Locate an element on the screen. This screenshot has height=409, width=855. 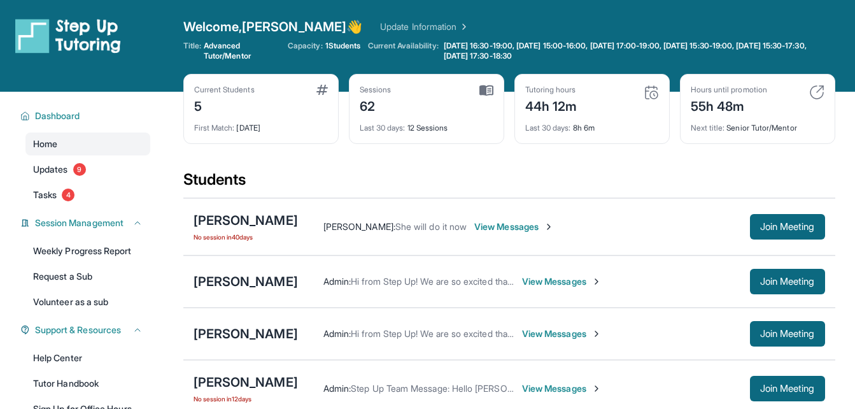
span: Current Availability: is located at coordinates (403, 51).